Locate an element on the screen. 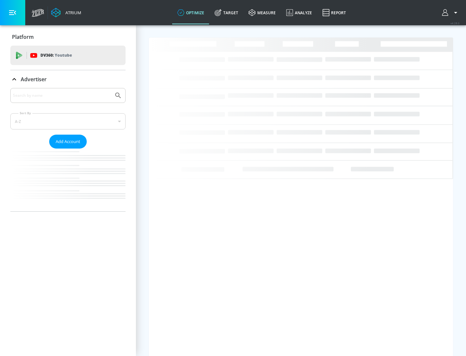  span: Add Account is located at coordinates (68, 142).